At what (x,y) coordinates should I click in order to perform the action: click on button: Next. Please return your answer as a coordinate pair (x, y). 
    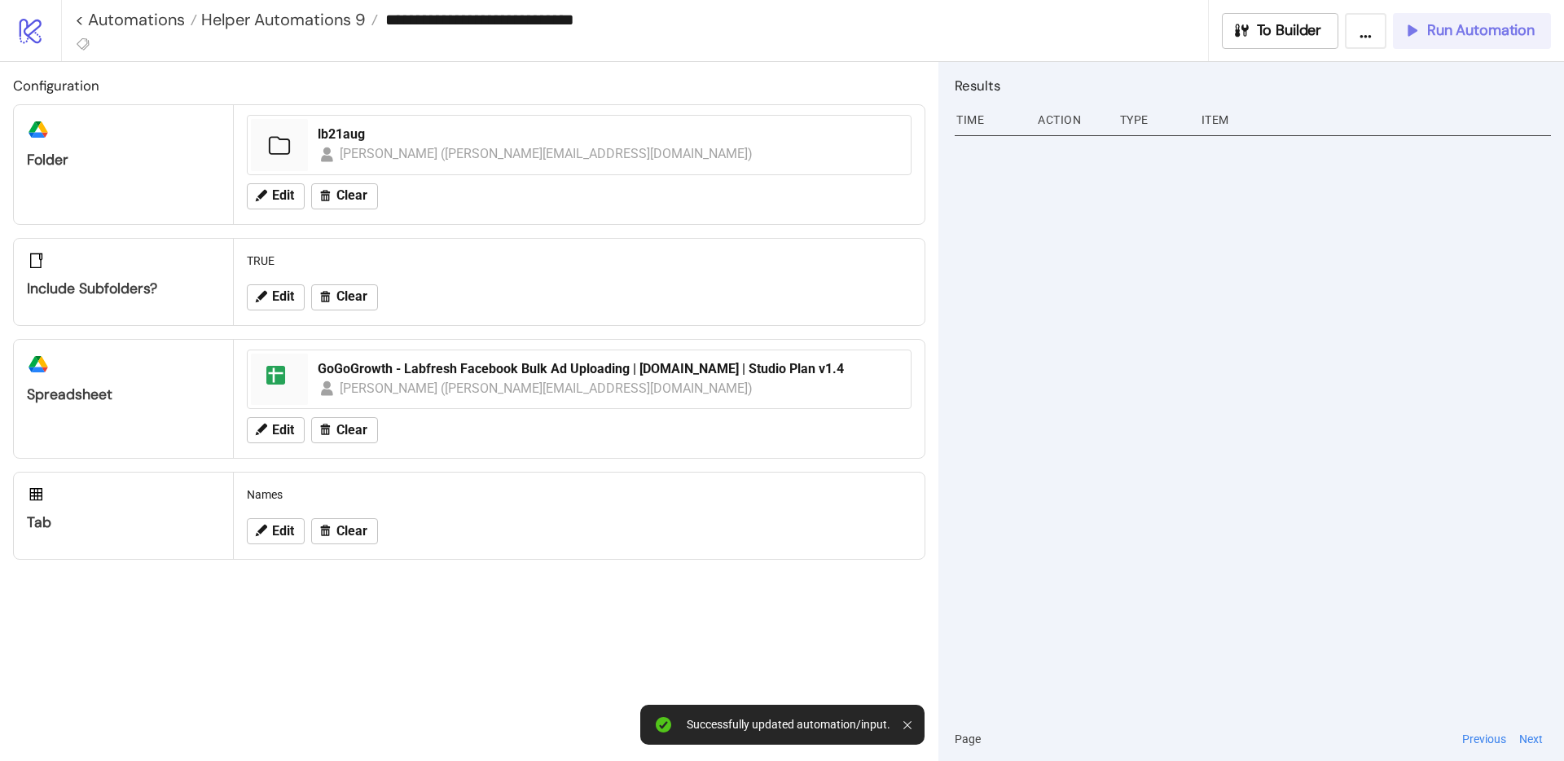
    Looking at the image, I should click on (1531, 739).